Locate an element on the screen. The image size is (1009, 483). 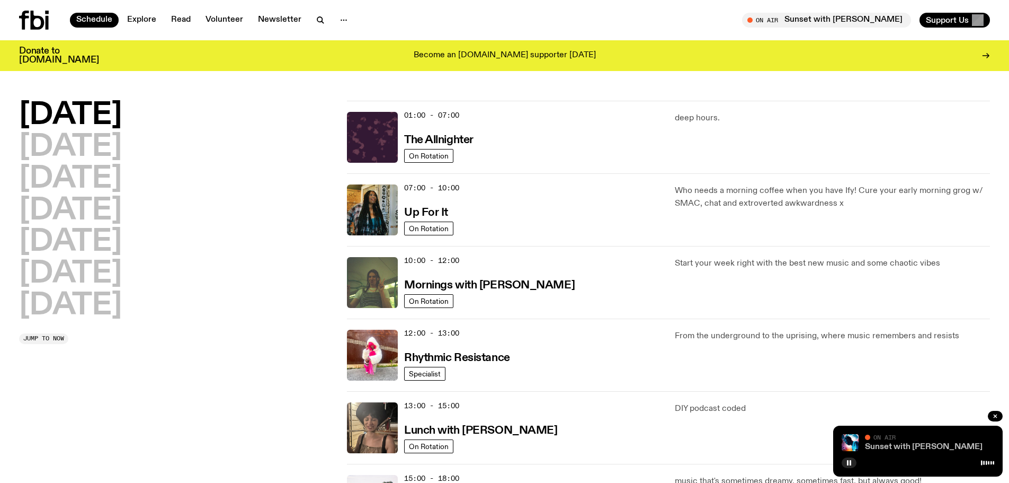
span: 01:00 - 07:00 is located at coordinates (432, 115).